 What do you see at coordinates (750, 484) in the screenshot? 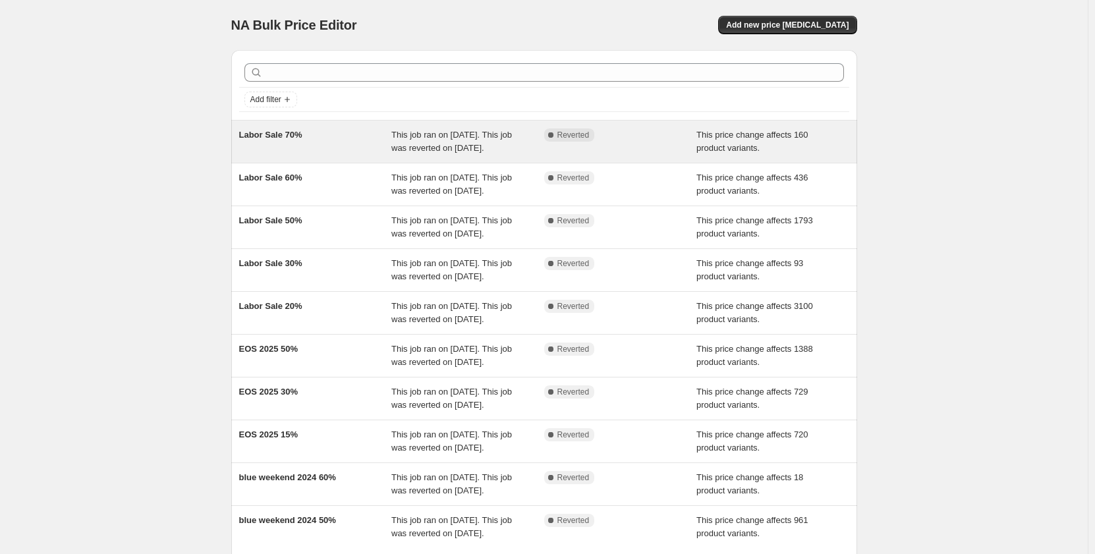
I see `span: This price change affects 18 product variants.` at bounding box center [750, 484].